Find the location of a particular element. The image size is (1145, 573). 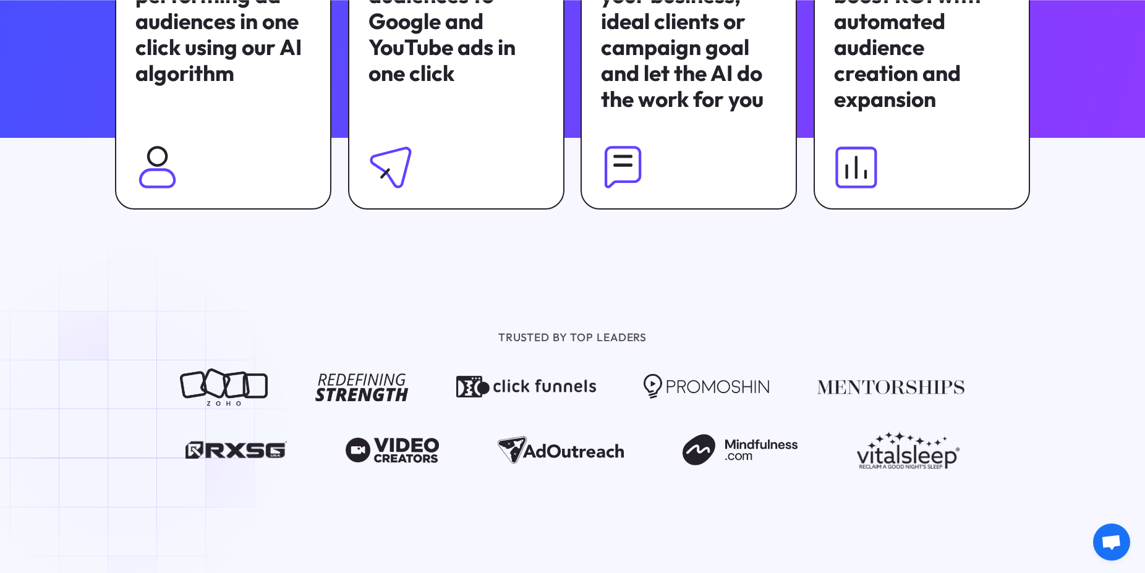

img: RXSG is located at coordinates (236, 450).